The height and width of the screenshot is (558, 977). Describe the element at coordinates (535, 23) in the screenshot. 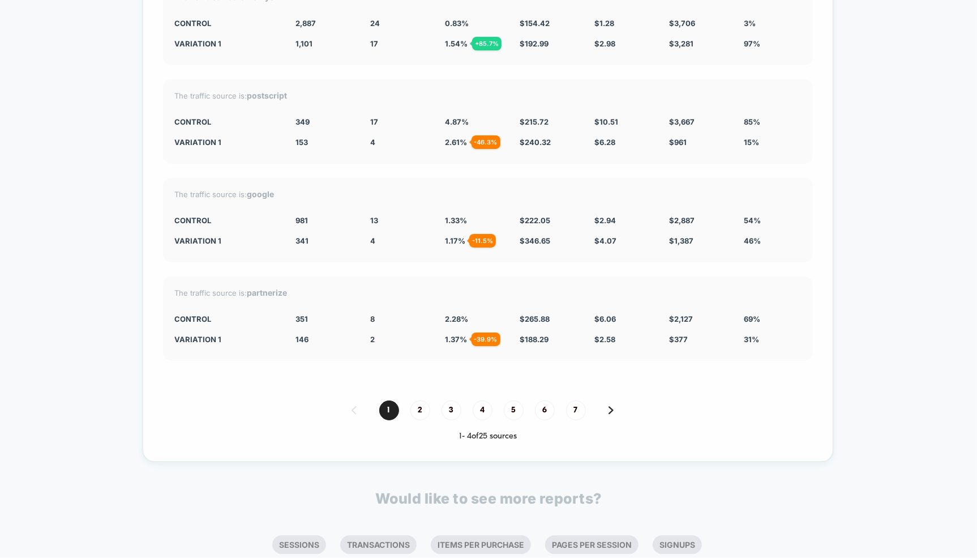

I see `span: $ 154.42` at that location.